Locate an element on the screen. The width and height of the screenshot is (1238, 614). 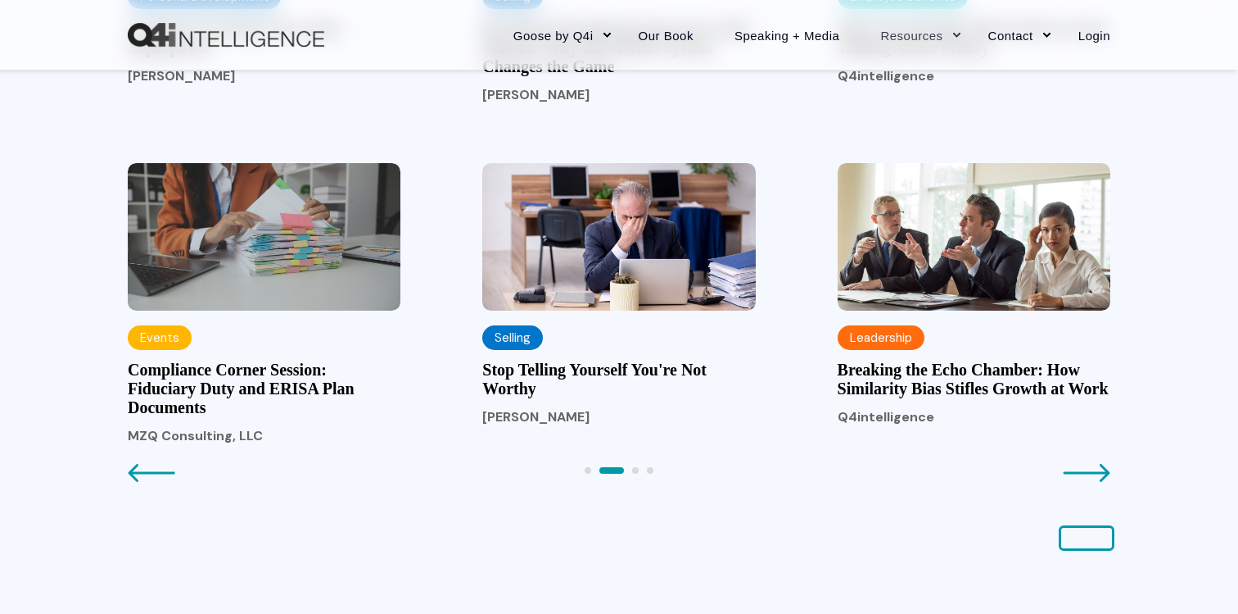
span: 4 is located at coordinates (650, 470).